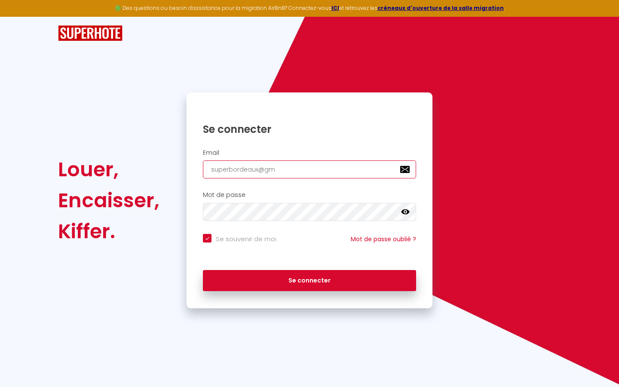  I want to click on div: Louer,, so click(109, 169).